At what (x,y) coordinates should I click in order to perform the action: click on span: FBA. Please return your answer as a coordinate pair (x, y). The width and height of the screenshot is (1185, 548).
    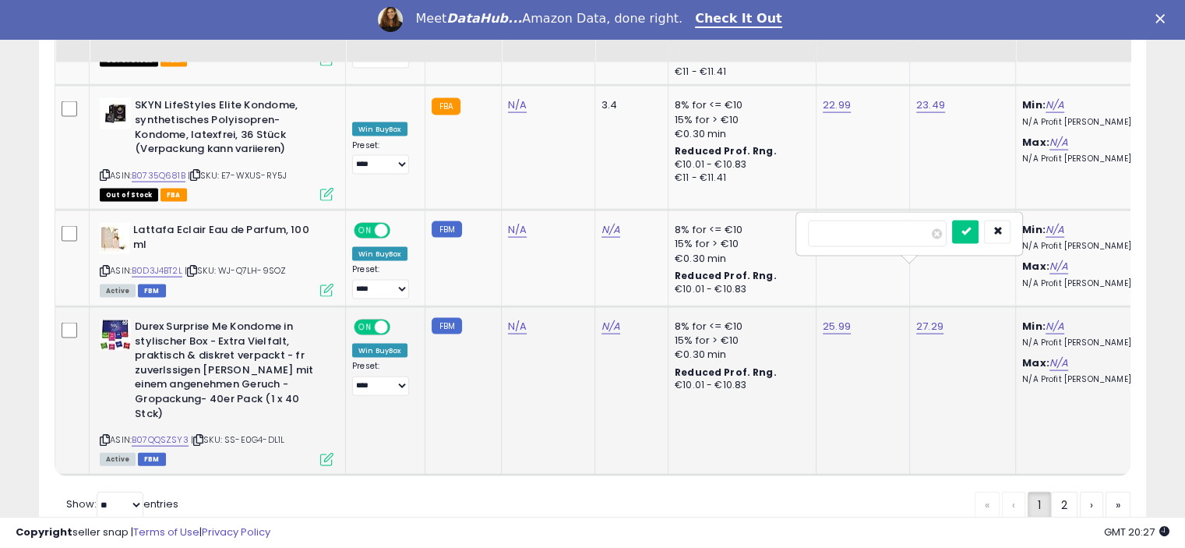
    Looking at the image, I should click on (174, 195).